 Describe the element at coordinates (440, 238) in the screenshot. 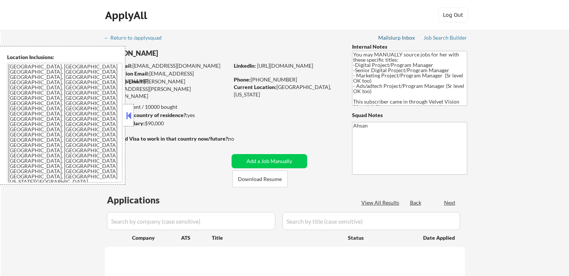

I see `div: Date Applied` at that location.